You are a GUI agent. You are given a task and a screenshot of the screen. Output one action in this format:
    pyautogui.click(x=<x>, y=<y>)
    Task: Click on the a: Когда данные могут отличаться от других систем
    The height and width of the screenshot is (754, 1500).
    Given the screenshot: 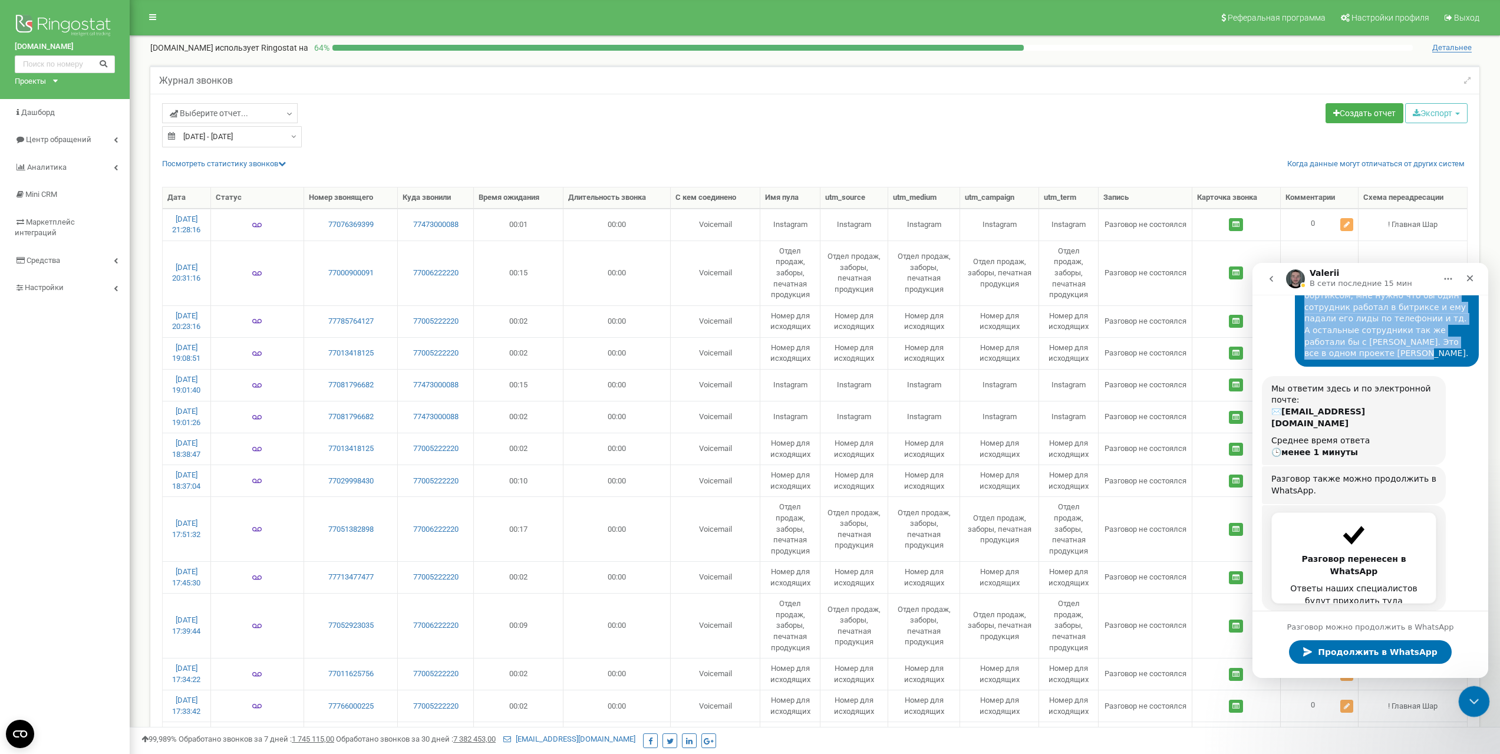 What is the action you would take?
    pyautogui.click(x=1376, y=164)
    